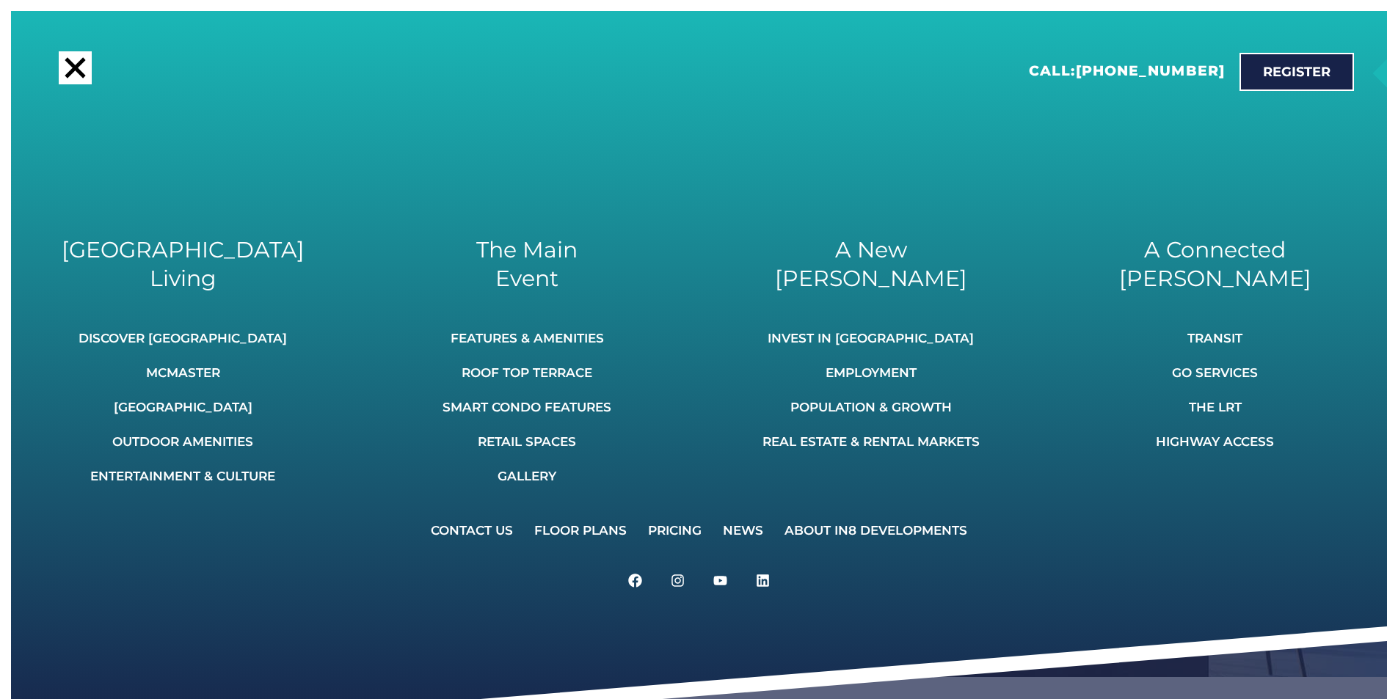  I want to click on span: Register, so click(1297, 72).